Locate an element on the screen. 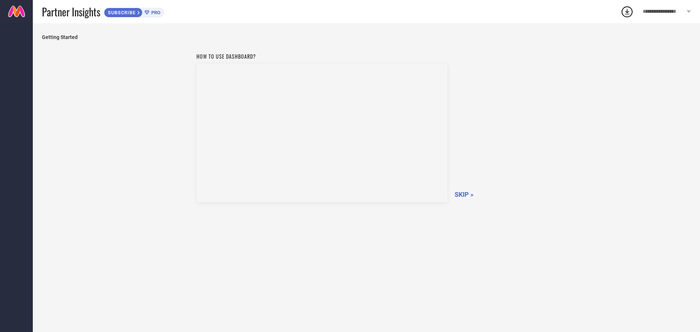 Image resolution: width=700 pixels, height=332 pixels. a: SUBSCRIBEPRO is located at coordinates (134, 12).